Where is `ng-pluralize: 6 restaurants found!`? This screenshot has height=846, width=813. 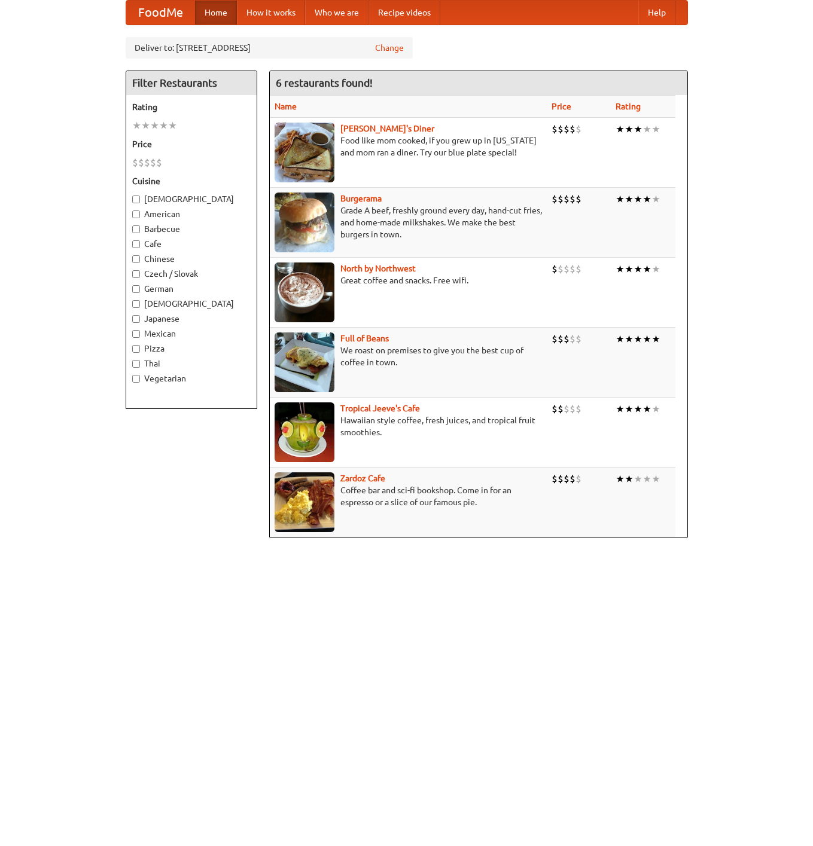
ng-pluralize: 6 restaurants found! is located at coordinates (324, 83).